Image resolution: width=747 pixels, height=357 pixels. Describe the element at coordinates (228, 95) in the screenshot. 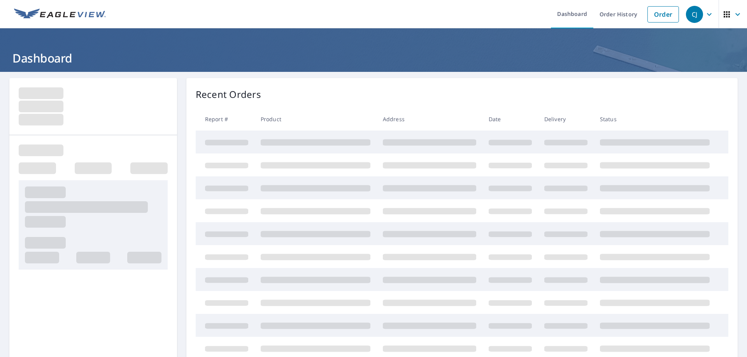

I see `p: Recent Orders` at that location.